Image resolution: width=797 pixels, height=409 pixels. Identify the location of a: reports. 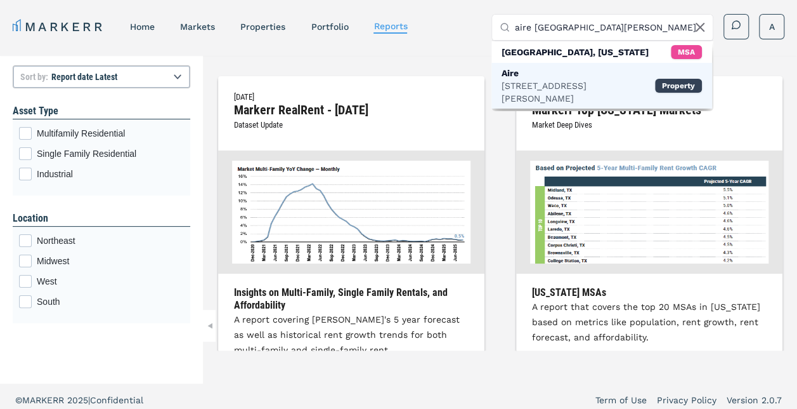
(390, 26).